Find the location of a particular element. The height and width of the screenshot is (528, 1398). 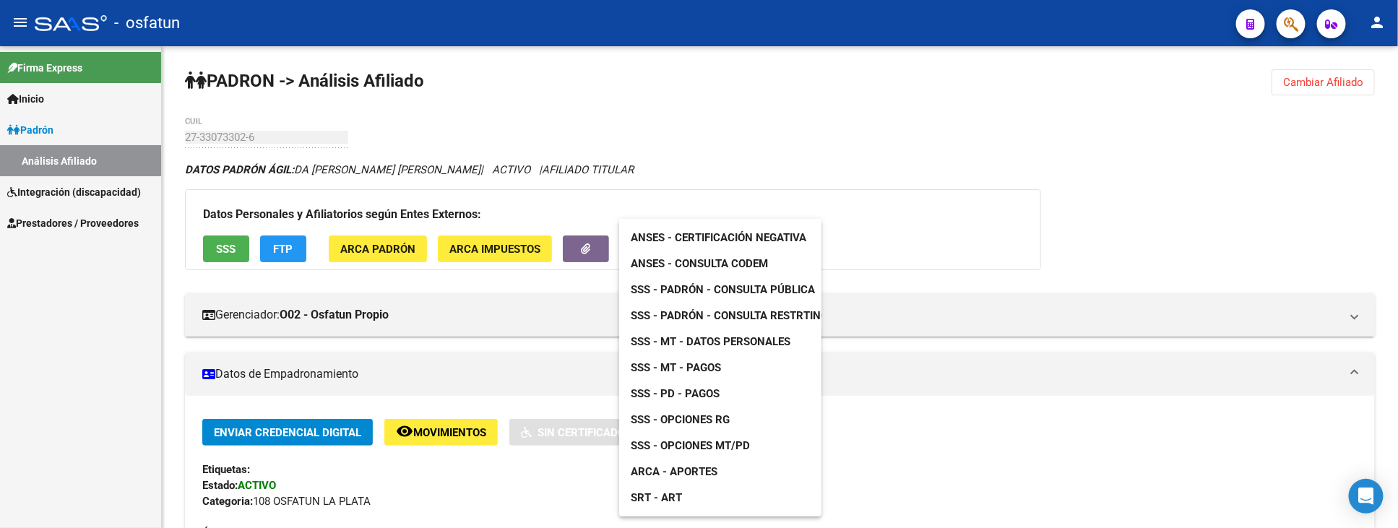

span: SSS - Opciones MT/PD is located at coordinates (690, 446).